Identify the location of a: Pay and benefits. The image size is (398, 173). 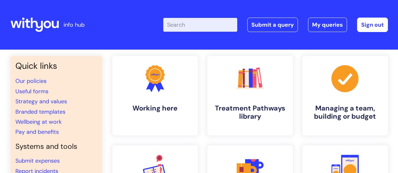
(37, 132).